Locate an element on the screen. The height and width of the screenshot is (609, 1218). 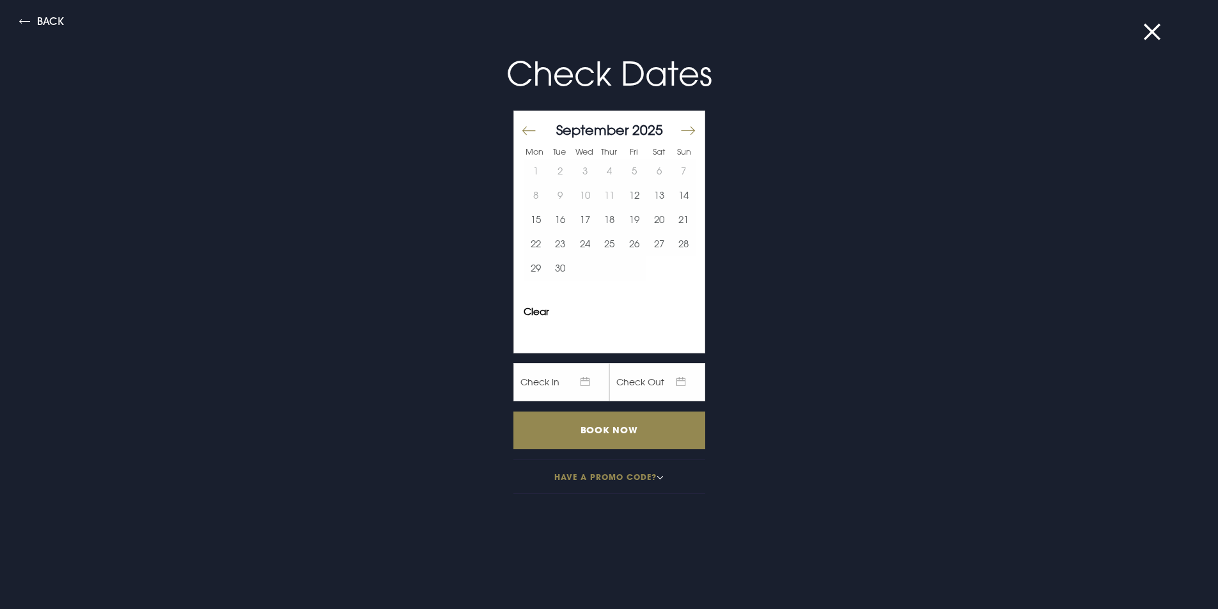
span: September is located at coordinates (592, 130).